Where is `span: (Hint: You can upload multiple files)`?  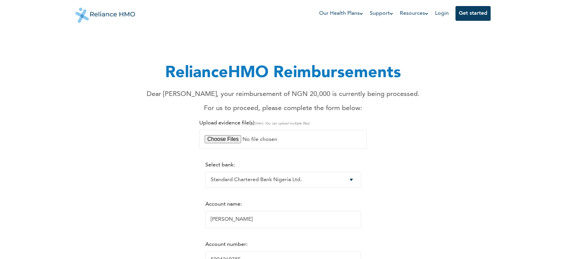 span: (Hint: You can upload multiple files) is located at coordinates (282, 123).